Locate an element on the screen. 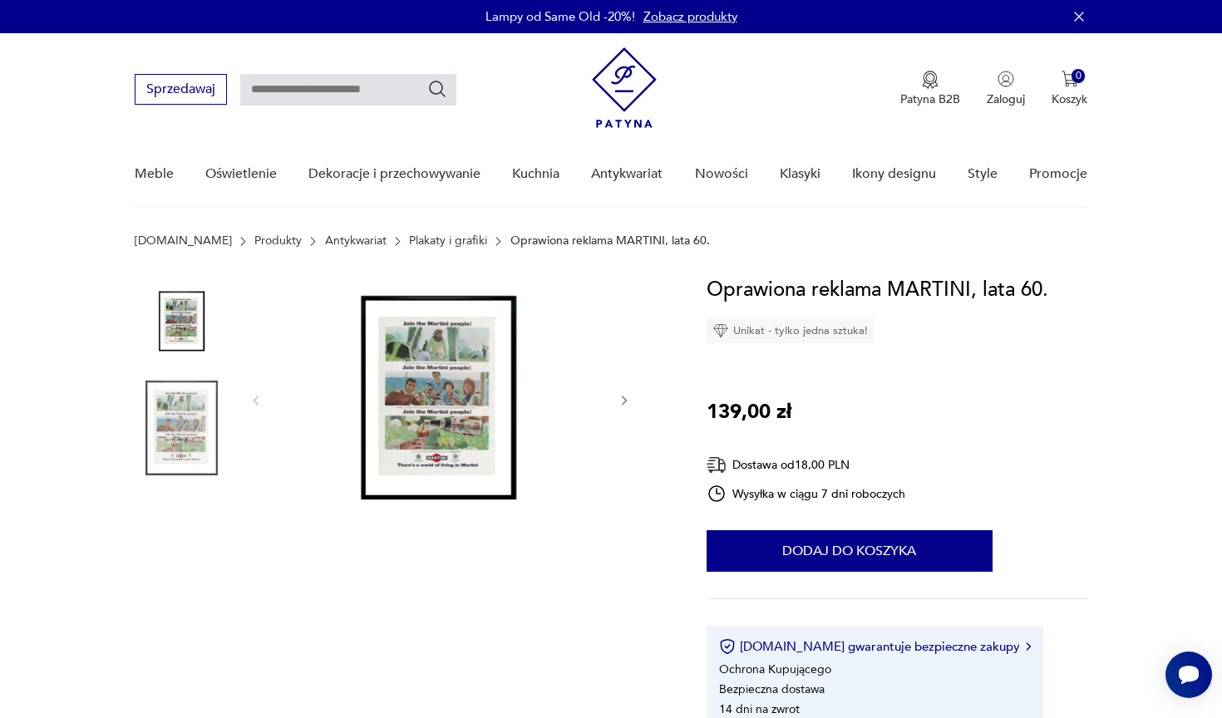 The image size is (1222, 718). img: Ikona strzałki w prawo is located at coordinates (1029, 647).